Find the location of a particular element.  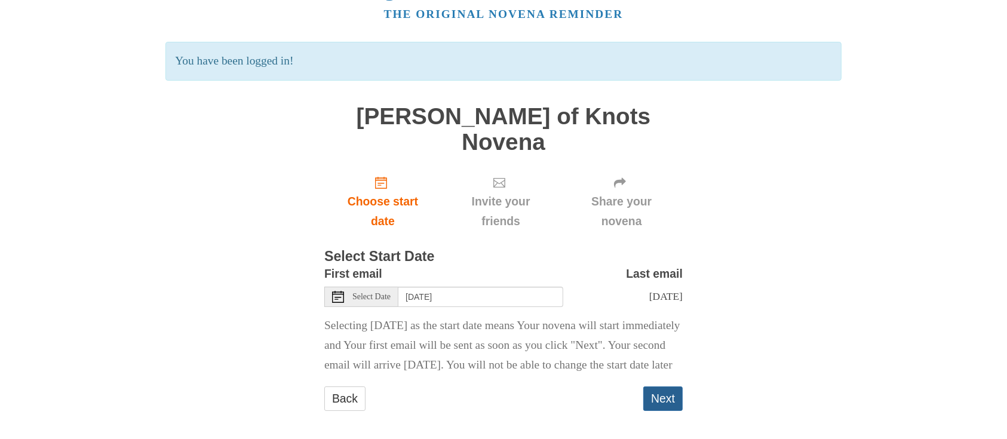

span: Choose start date is located at coordinates (383, 211).